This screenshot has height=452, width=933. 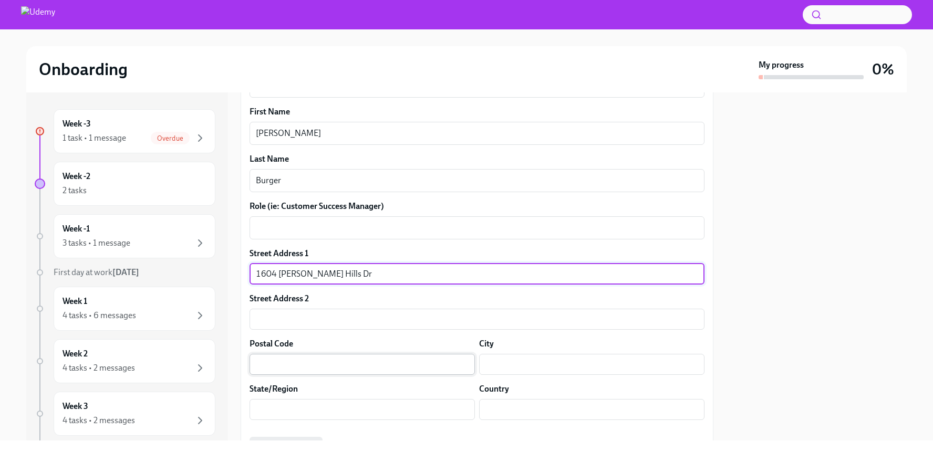 What do you see at coordinates (125, 362) in the screenshot?
I see `a: Week 24 tasks • 2 messages` at bounding box center [125, 362].